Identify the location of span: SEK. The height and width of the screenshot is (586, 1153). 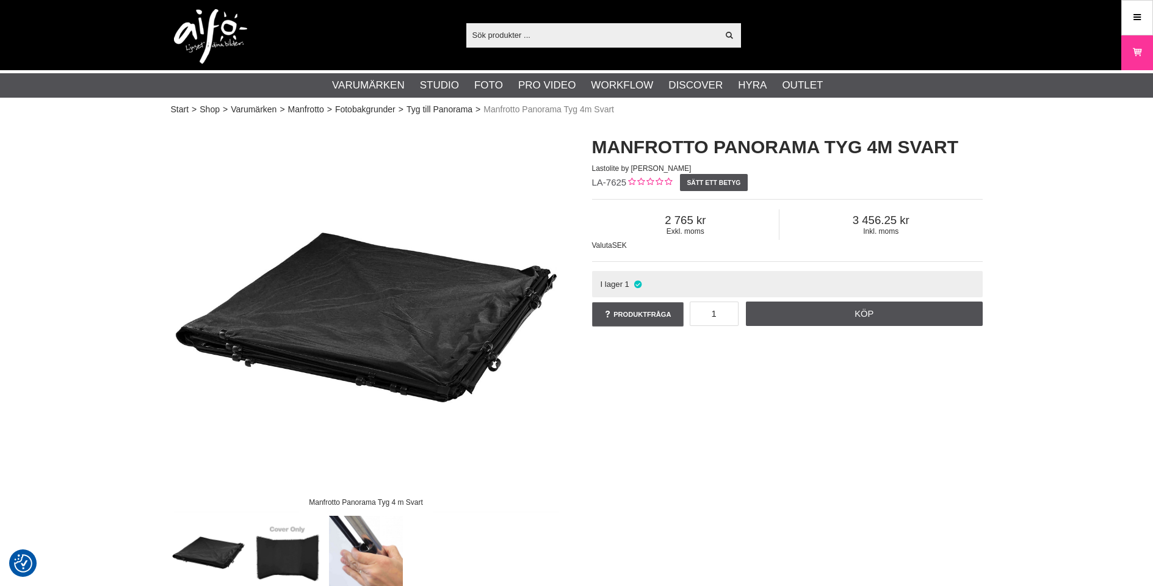
(620, 245).